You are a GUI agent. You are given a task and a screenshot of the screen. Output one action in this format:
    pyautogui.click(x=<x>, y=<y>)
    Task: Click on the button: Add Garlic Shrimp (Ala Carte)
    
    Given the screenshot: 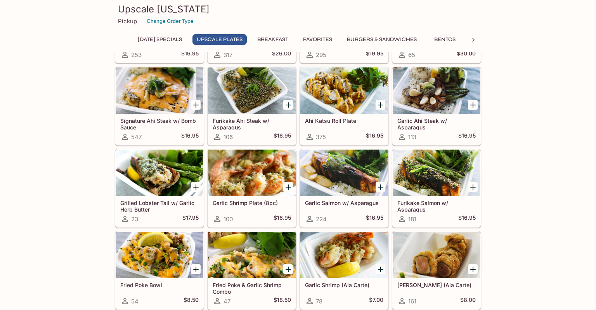 What is the action you would take?
    pyautogui.click(x=380, y=269)
    